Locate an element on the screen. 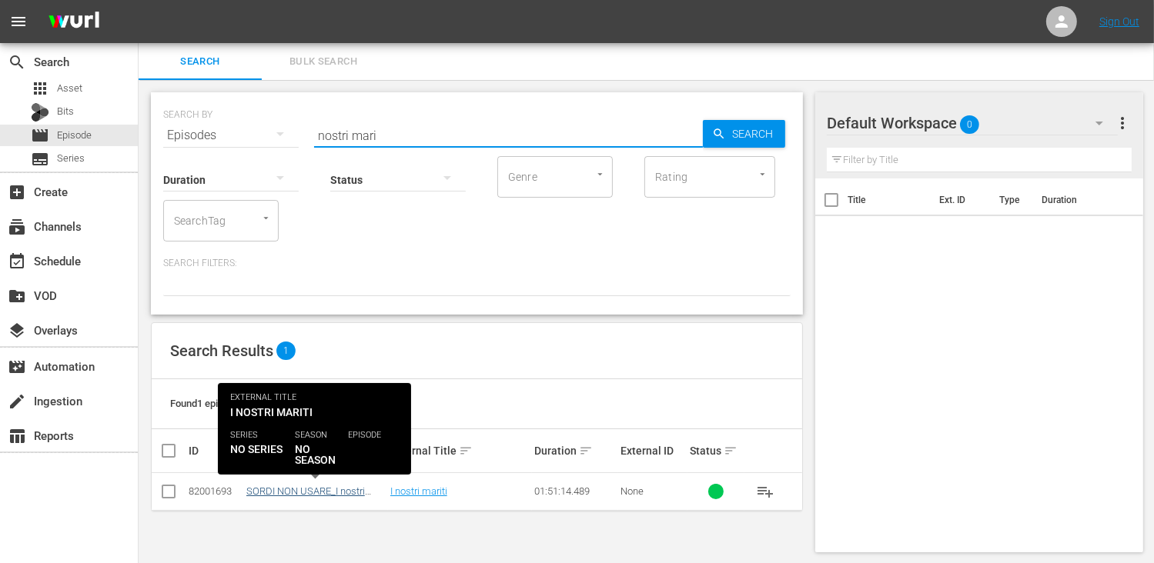 This screenshot has height=563, width=1154. div: Status is located at coordinates (716, 451).